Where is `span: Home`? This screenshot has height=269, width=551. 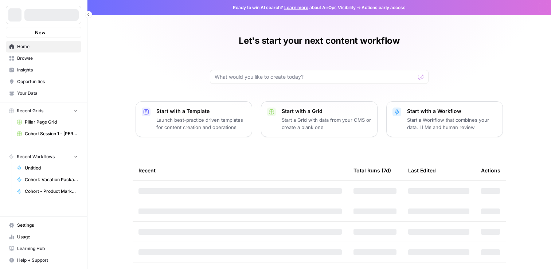 span: Home is located at coordinates (47, 47).